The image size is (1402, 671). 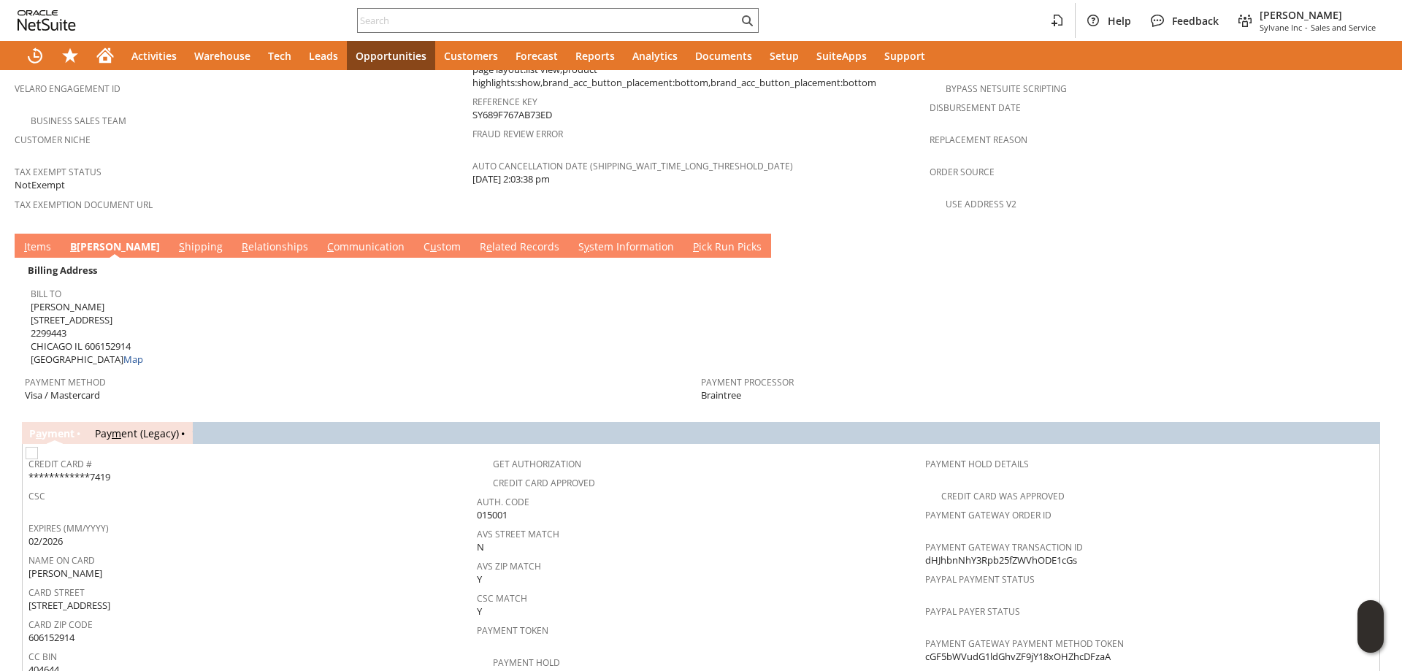 What do you see at coordinates (655, 55) in the screenshot?
I see `span: Analytics` at bounding box center [655, 55].